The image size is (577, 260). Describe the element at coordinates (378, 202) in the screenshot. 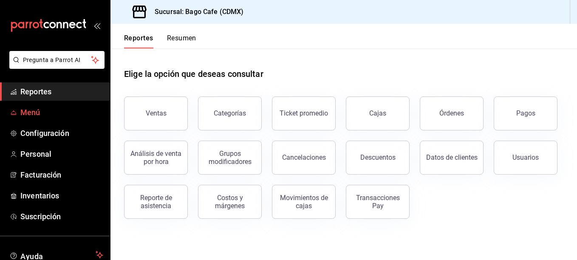

I see `div: Transacciones Pay` at that location.